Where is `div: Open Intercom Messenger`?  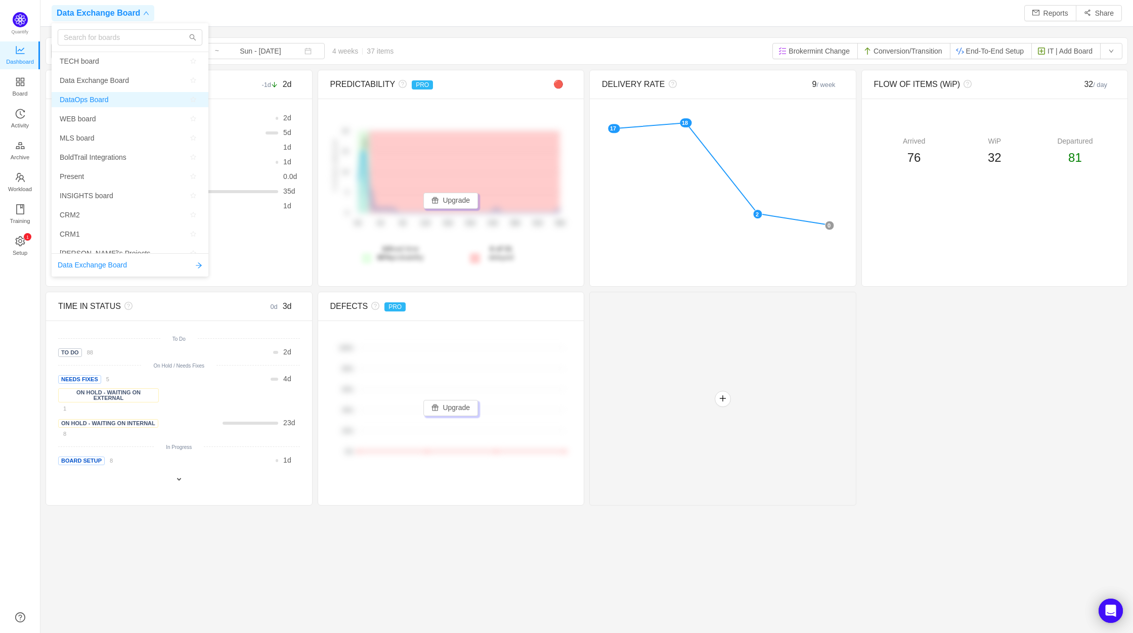
div: Open Intercom Messenger is located at coordinates (1110, 611).